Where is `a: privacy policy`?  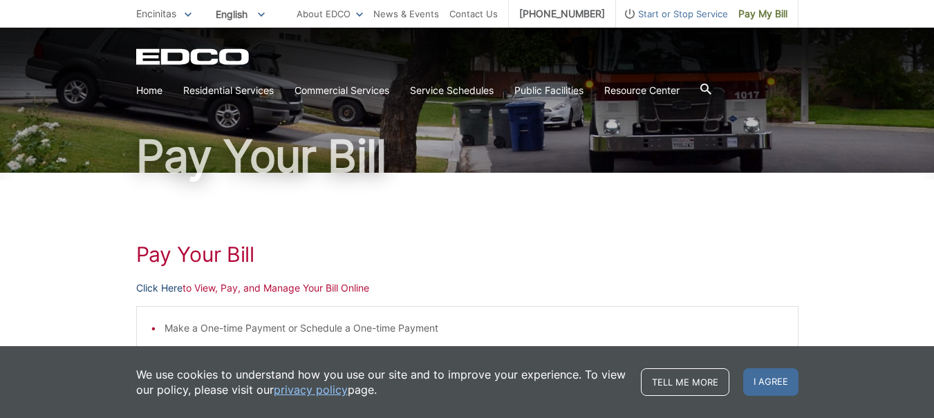
a: privacy policy is located at coordinates (311, 390).